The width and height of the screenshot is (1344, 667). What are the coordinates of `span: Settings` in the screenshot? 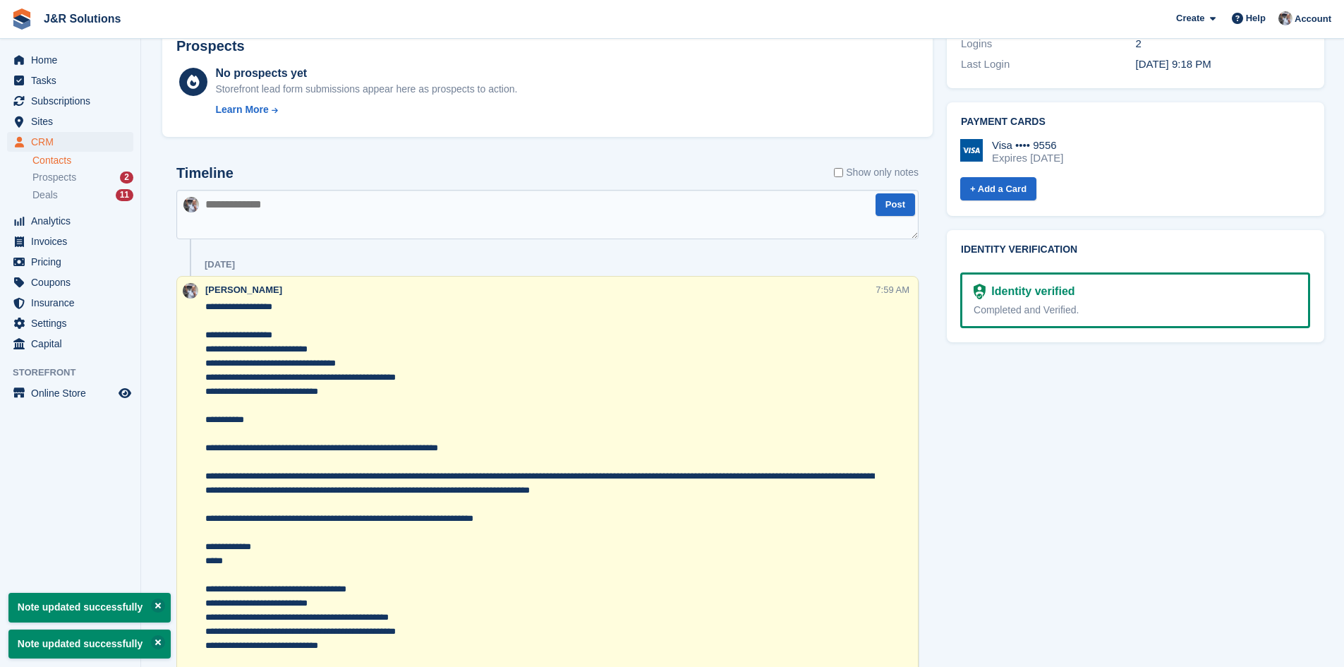 It's located at (73, 323).